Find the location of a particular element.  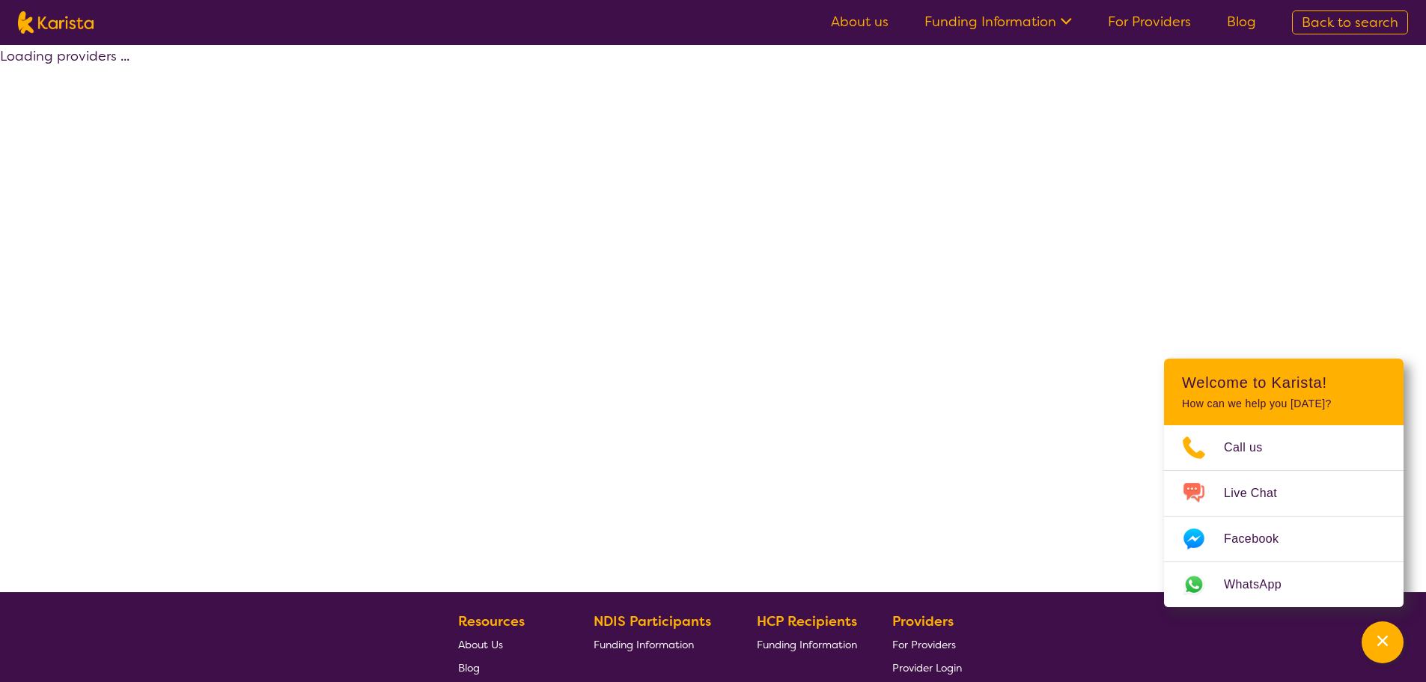

a: About Us is located at coordinates (508, 644).